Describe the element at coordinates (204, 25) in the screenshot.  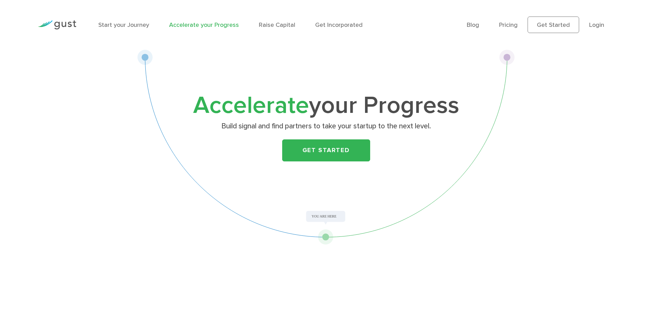
I see `a: Accelerate your Progress` at that location.